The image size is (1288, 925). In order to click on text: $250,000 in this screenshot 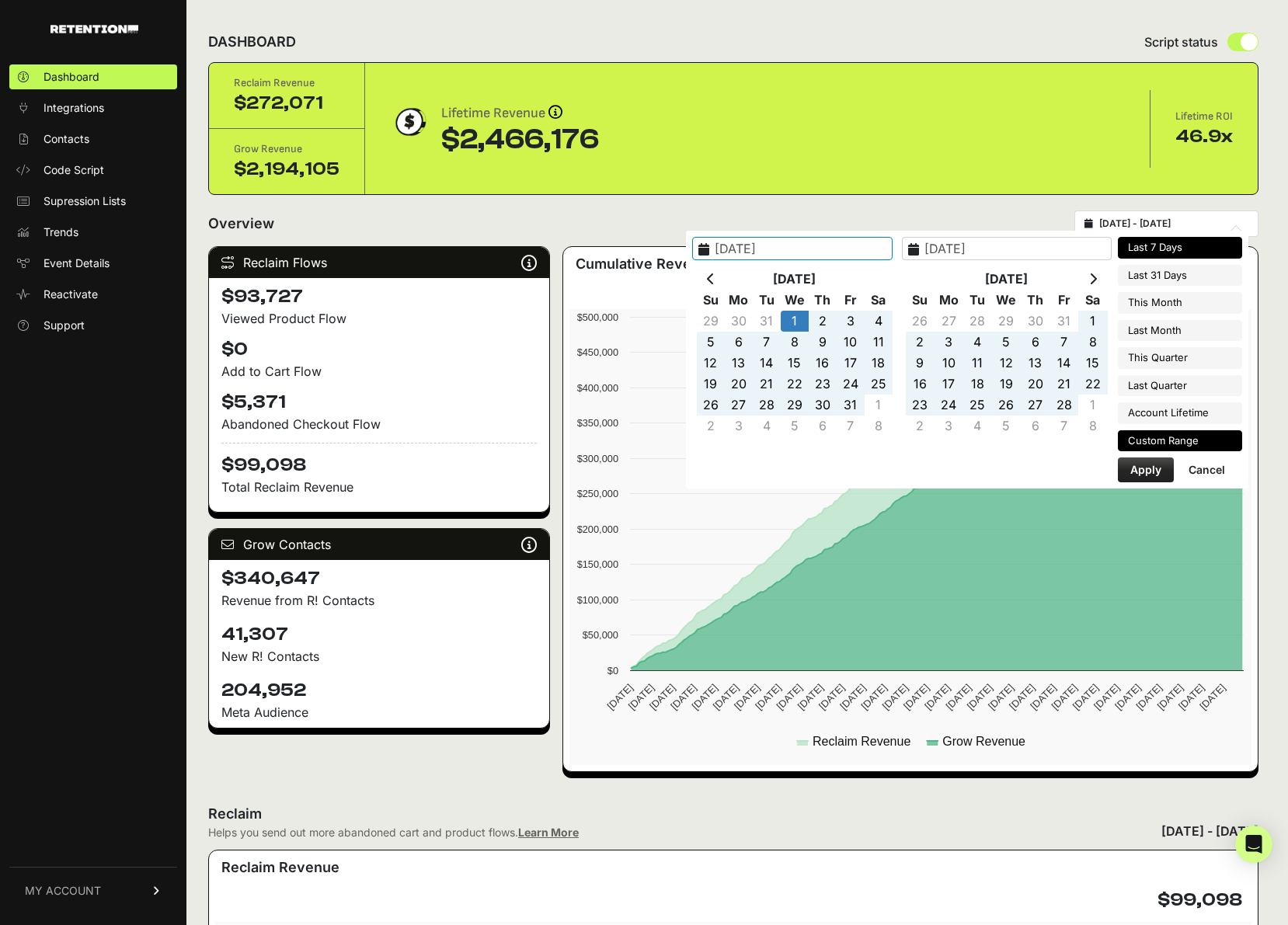, I will do `click(597, 493)`.